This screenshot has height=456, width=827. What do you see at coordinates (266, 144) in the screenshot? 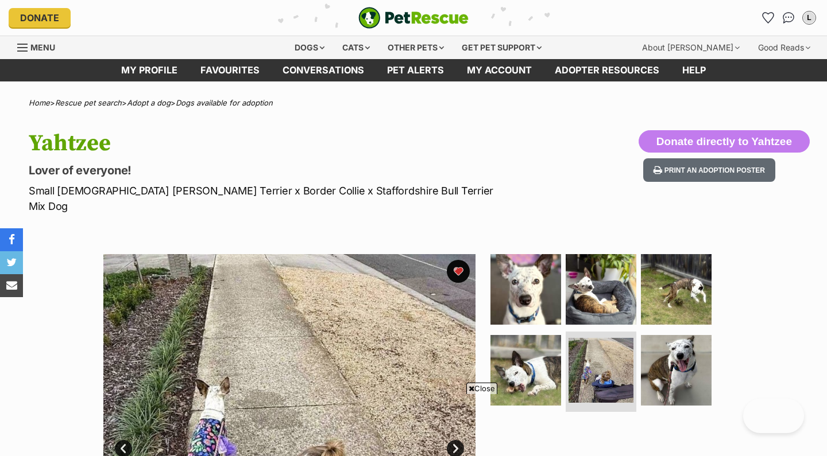
I see `h1: Yahtzee` at bounding box center [266, 144].